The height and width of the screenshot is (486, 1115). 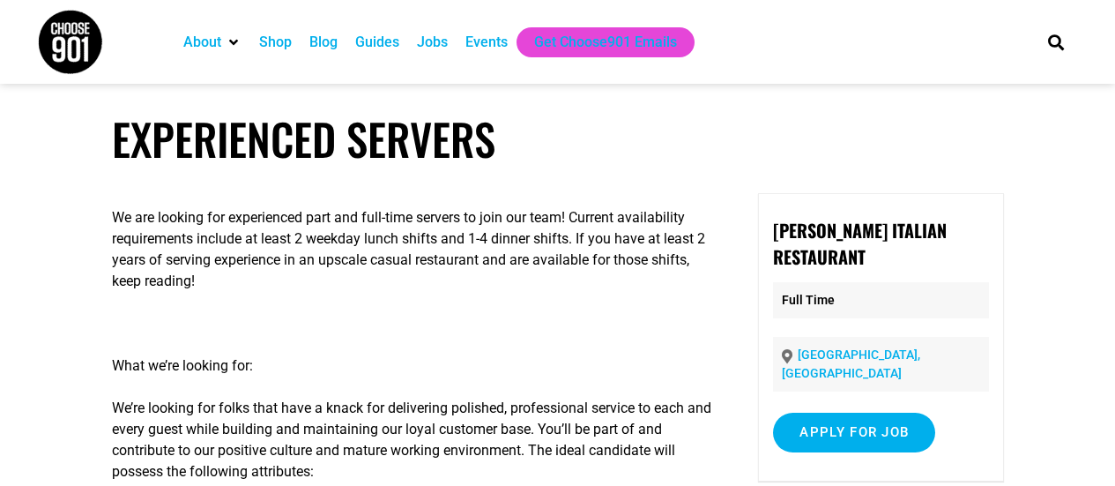 I want to click on a: Jobs, so click(x=432, y=42).